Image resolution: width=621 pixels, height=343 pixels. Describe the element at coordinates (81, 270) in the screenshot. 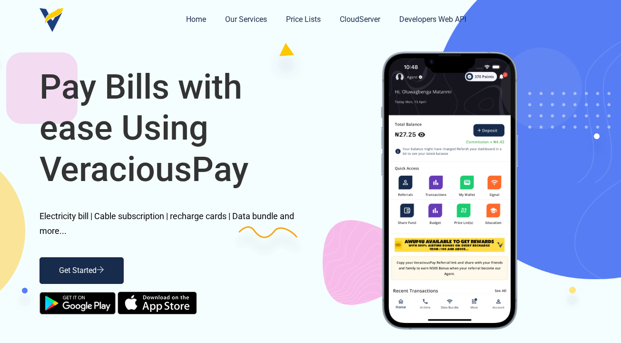

I see `a: Get Started` at that location.